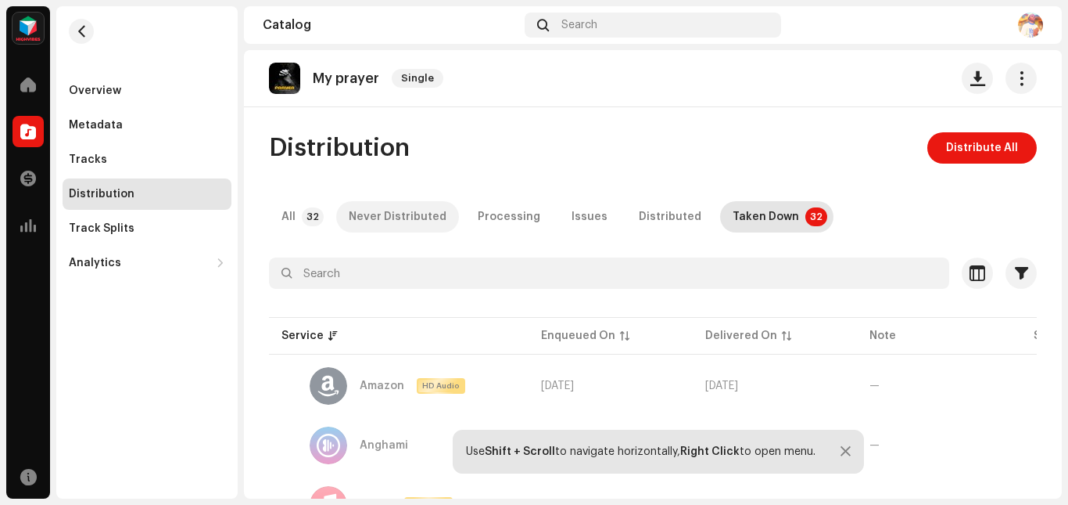 The image size is (1068, 505). What do you see at coordinates (303, 336) in the screenshot?
I see `div: Service` at bounding box center [303, 336].